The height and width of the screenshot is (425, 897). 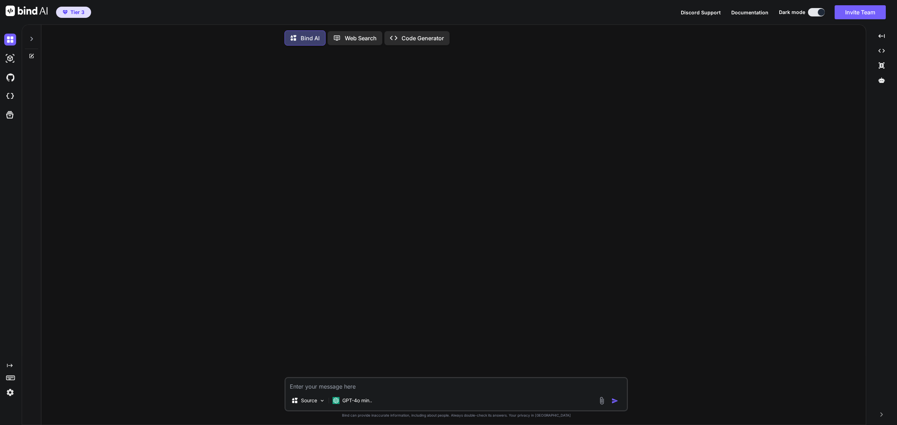 I want to click on img: Pick Models, so click(x=322, y=401).